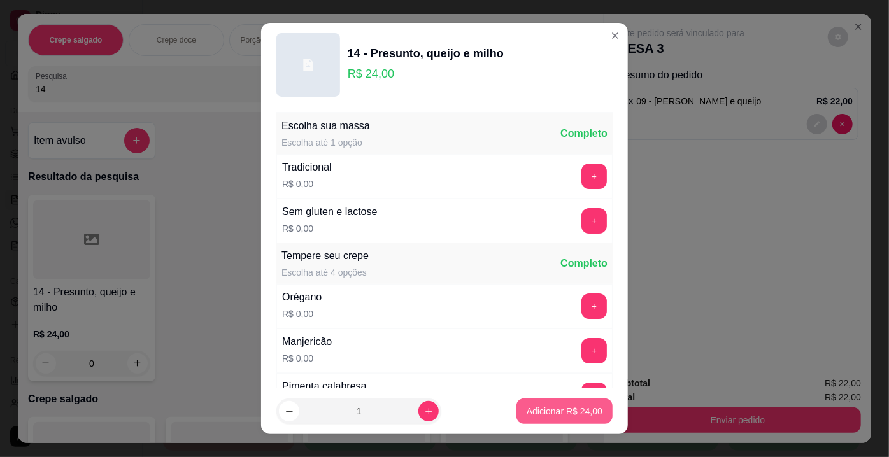 The image size is (889, 457). Describe the element at coordinates (307, 342) in the screenshot. I see `div: Manjericão` at that location.